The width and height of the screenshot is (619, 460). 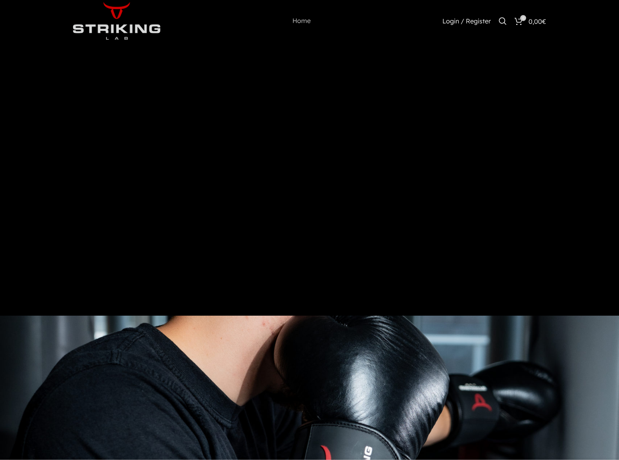 What do you see at coordinates (523, 18) in the screenshot?
I see `span: 0` at bounding box center [523, 18].